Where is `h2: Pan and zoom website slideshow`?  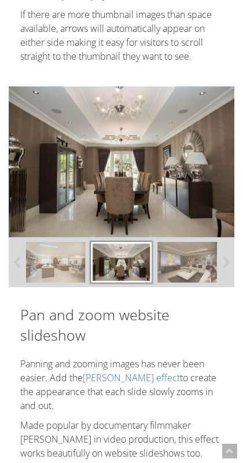
h2: Pan and zoom website slideshow is located at coordinates (122, 325).